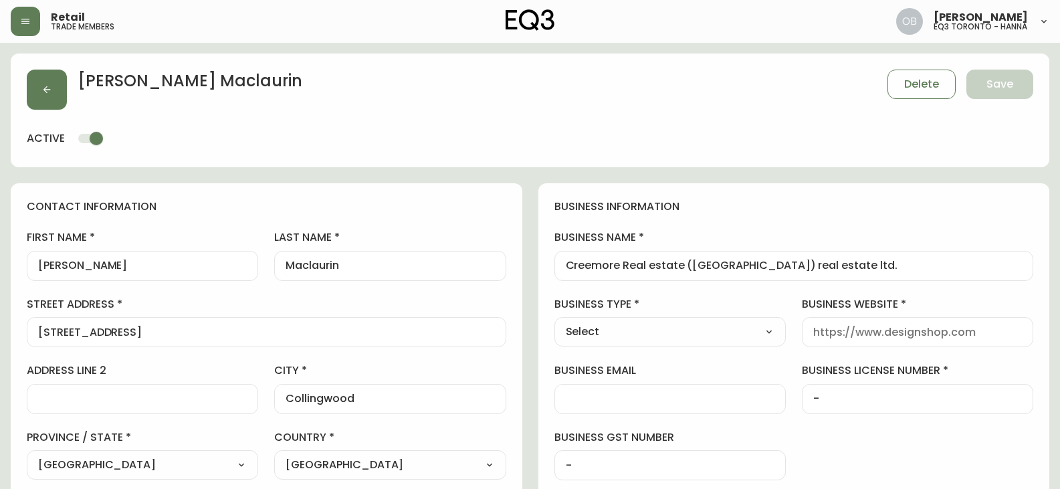  What do you see at coordinates (82, 27) in the screenshot?
I see `h5: trade members` at bounding box center [82, 27].